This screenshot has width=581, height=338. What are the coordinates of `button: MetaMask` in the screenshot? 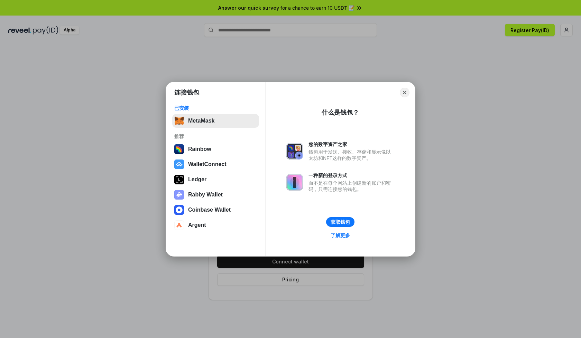 It's located at (215, 121).